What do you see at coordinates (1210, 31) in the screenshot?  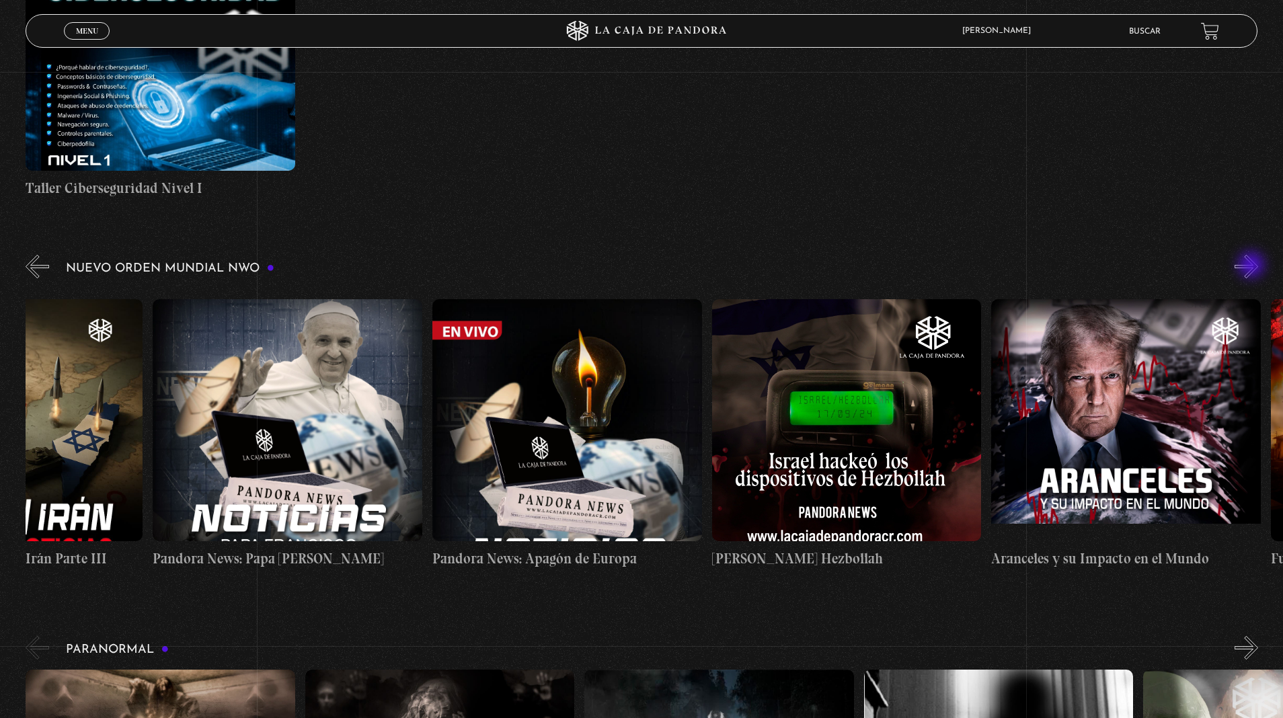 I see `a: View your shopping cart` at bounding box center [1210, 31].